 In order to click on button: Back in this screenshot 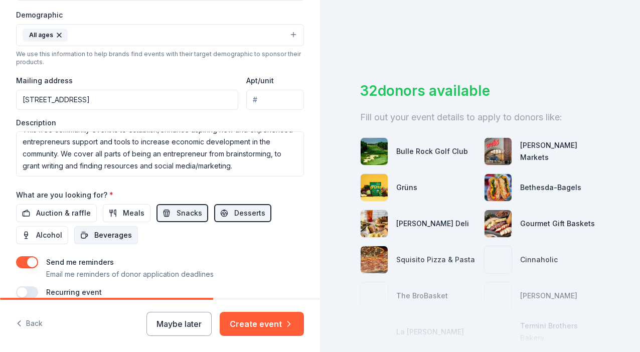, I will do `click(29, 324)`.